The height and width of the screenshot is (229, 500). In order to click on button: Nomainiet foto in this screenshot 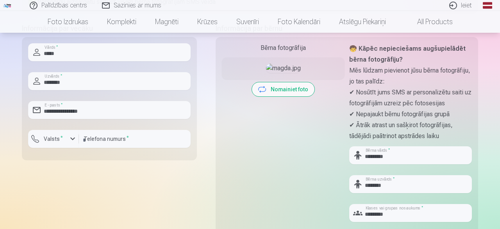, I will do `click(283, 90)`.